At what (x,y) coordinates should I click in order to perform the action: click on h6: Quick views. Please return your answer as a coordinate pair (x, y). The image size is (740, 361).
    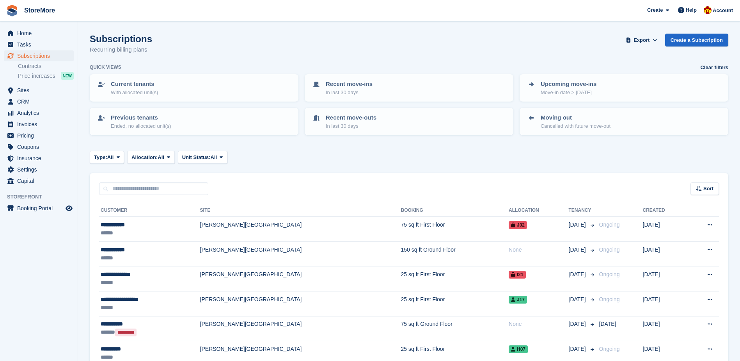
    Looking at the image, I should click on (105, 67).